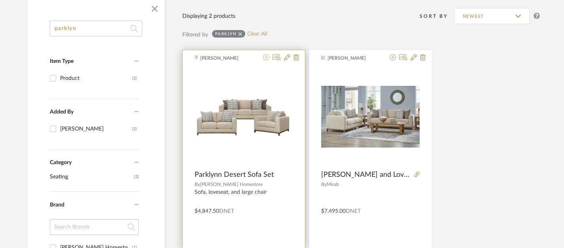 Image resolution: width=564 pixels, height=248 pixels. Describe the element at coordinates (62, 61) in the screenshot. I see `span: Item Type` at that location.